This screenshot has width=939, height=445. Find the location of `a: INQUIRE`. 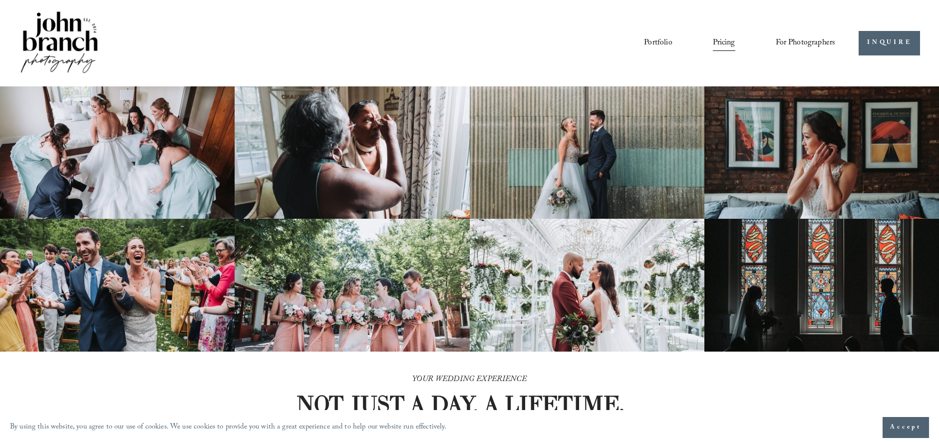

a: INQUIRE is located at coordinates (889, 43).